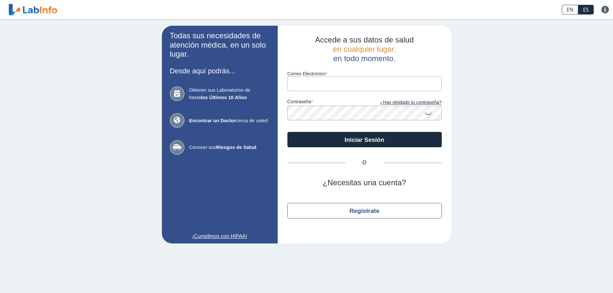  Describe the element at coordinates (364, 49) in the screenshot. I see `span: en cualquier lugar,` at that location.